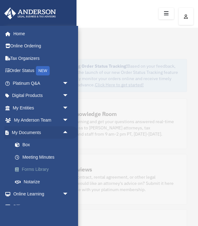 The height and width of the screenshot is (226, 198). Describe the element at coordinates (99, 179) in the screenshot. I see `a: Contract Reviews Do you have a contract, rental agreement, or other legal document you would like...` at that location.